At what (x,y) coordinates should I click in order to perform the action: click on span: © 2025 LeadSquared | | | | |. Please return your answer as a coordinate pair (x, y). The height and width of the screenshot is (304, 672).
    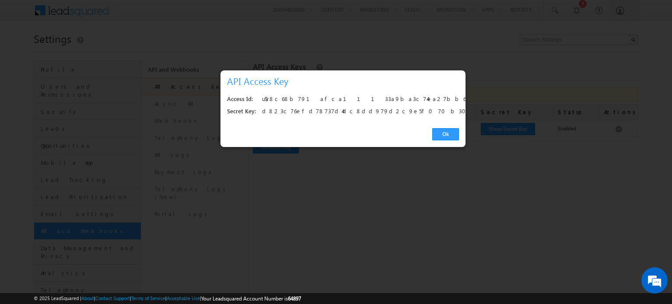
    Looking at the image, I should click on (167, 298).